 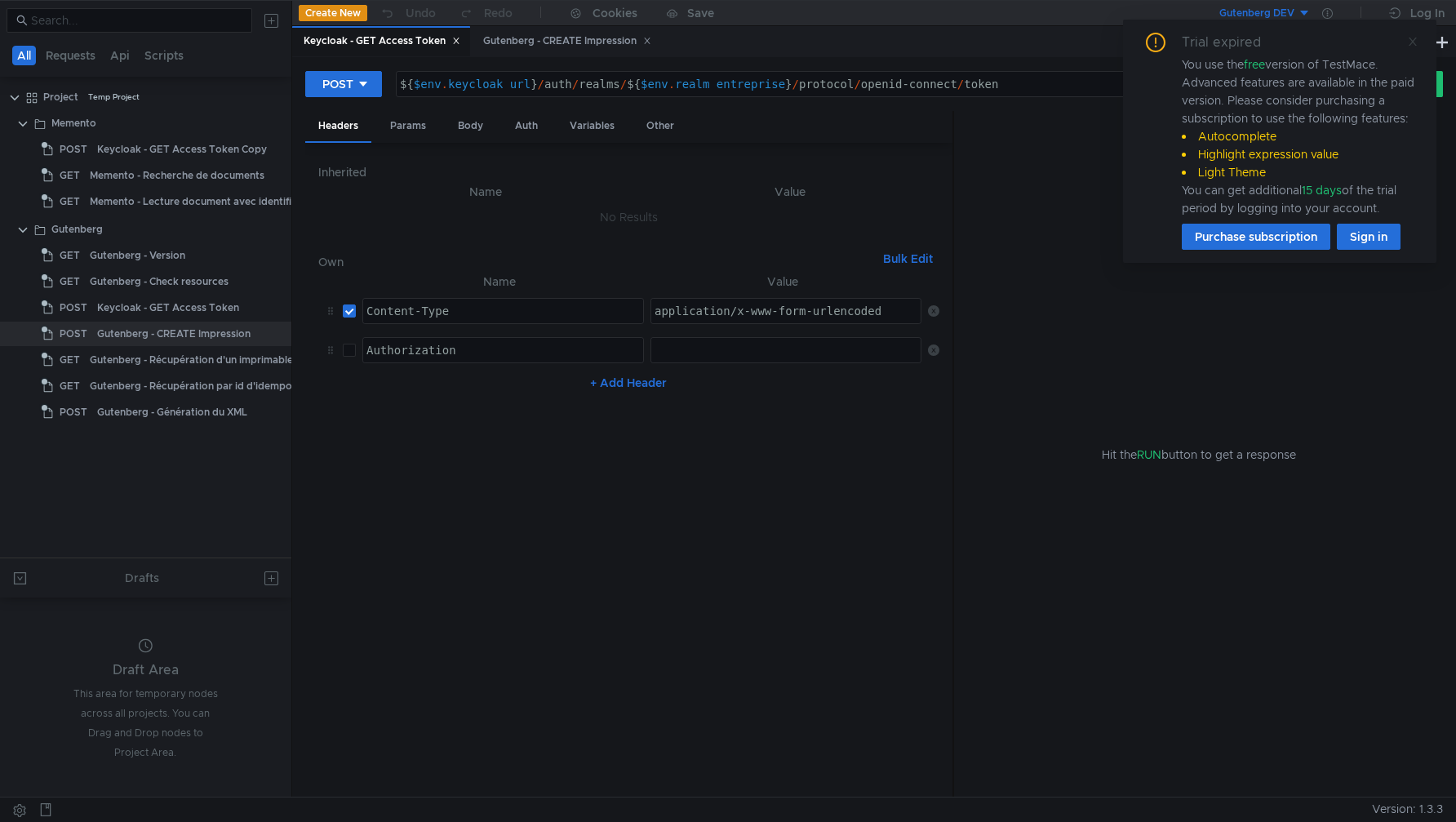 I want to click on div: Memento - Lecture document avec identifiant, so click(x=198, y=201).